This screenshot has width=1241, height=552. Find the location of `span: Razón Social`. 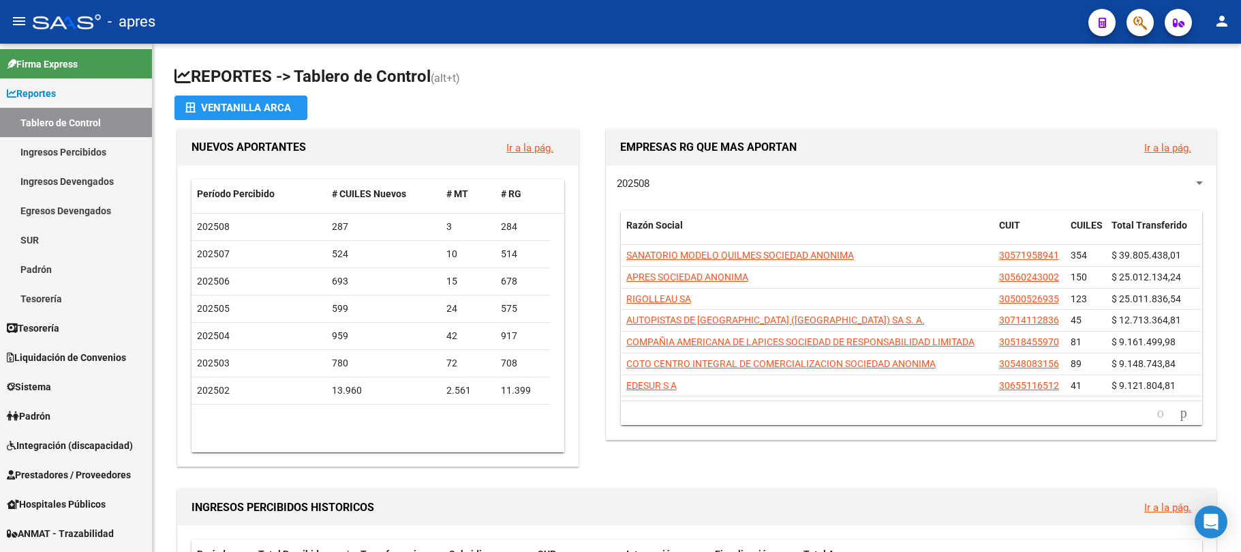

span: Razón Social is located at coordinates (654, 225).